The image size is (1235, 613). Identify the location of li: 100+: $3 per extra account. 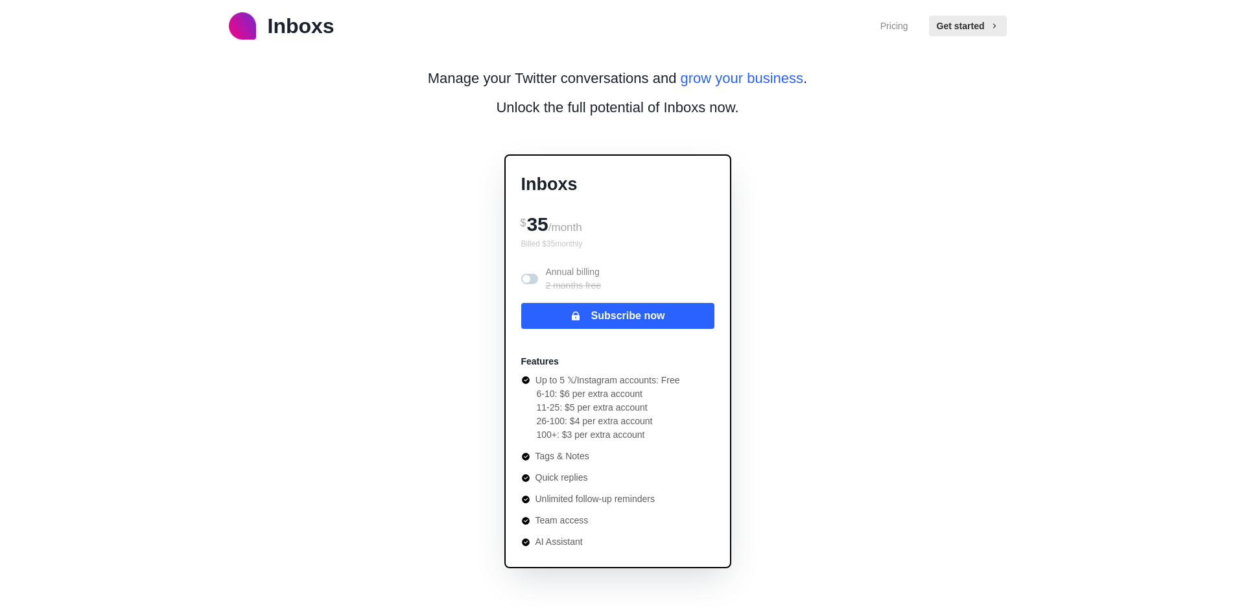
(608, 434).